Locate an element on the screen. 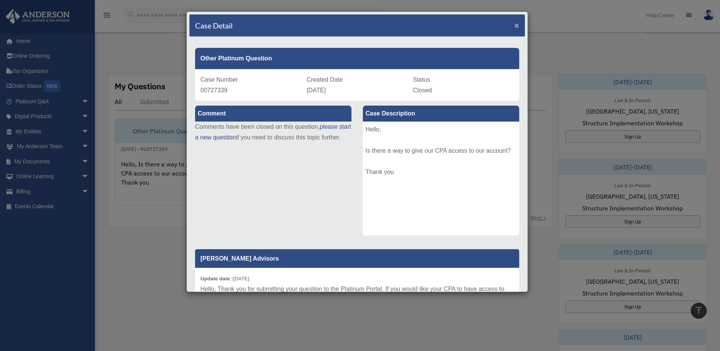 This screenshot has height=351, width=720. div: Other Platinum Question is located at coordinates (357, 58).